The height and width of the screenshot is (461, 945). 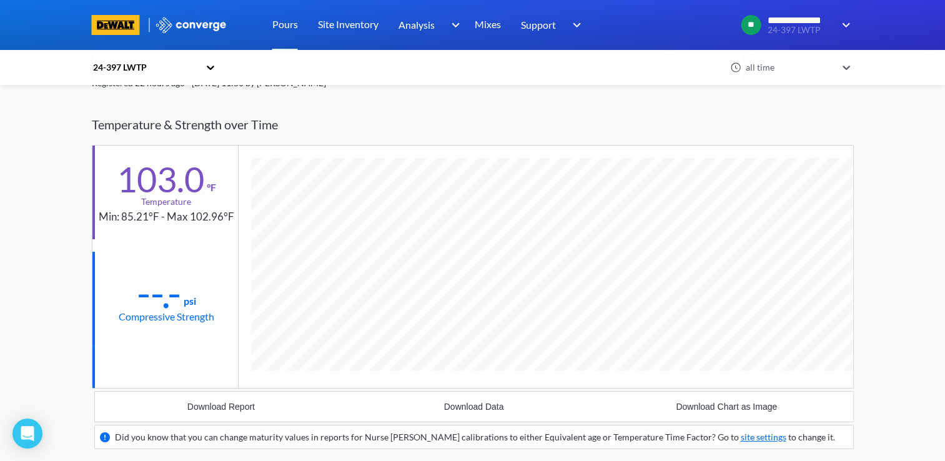 I want to click on a: site settings, so click(x=763, y=436).